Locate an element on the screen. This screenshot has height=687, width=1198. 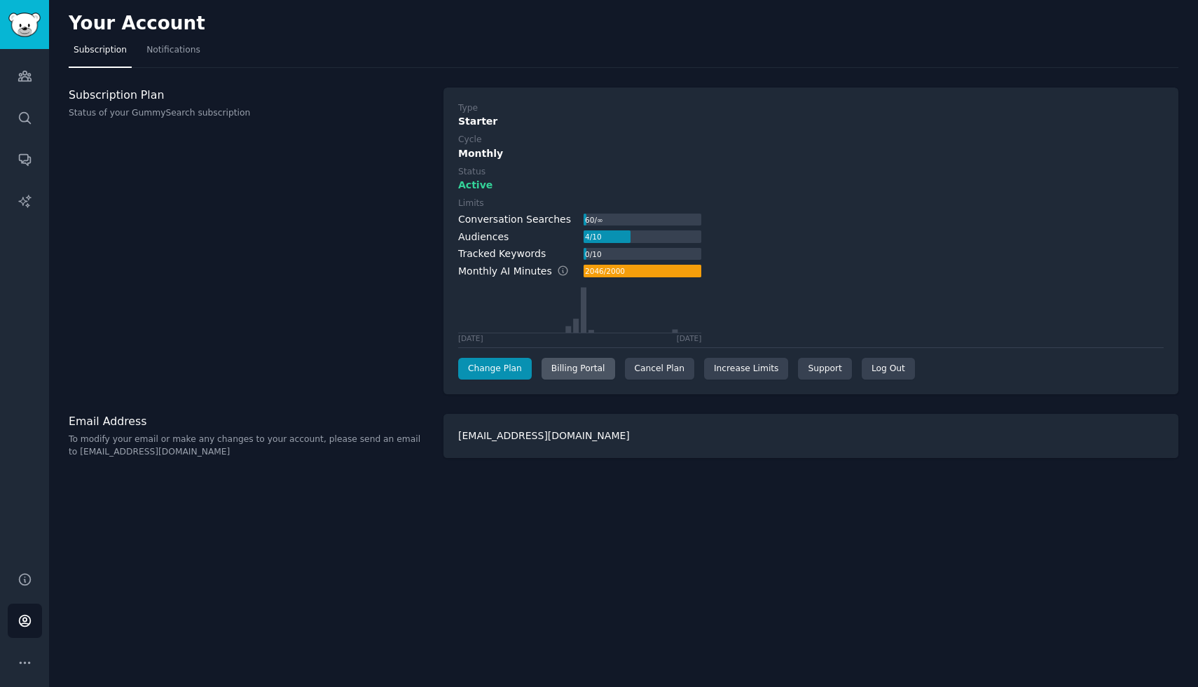
div: Log Out is located at coordinates (888, 369).